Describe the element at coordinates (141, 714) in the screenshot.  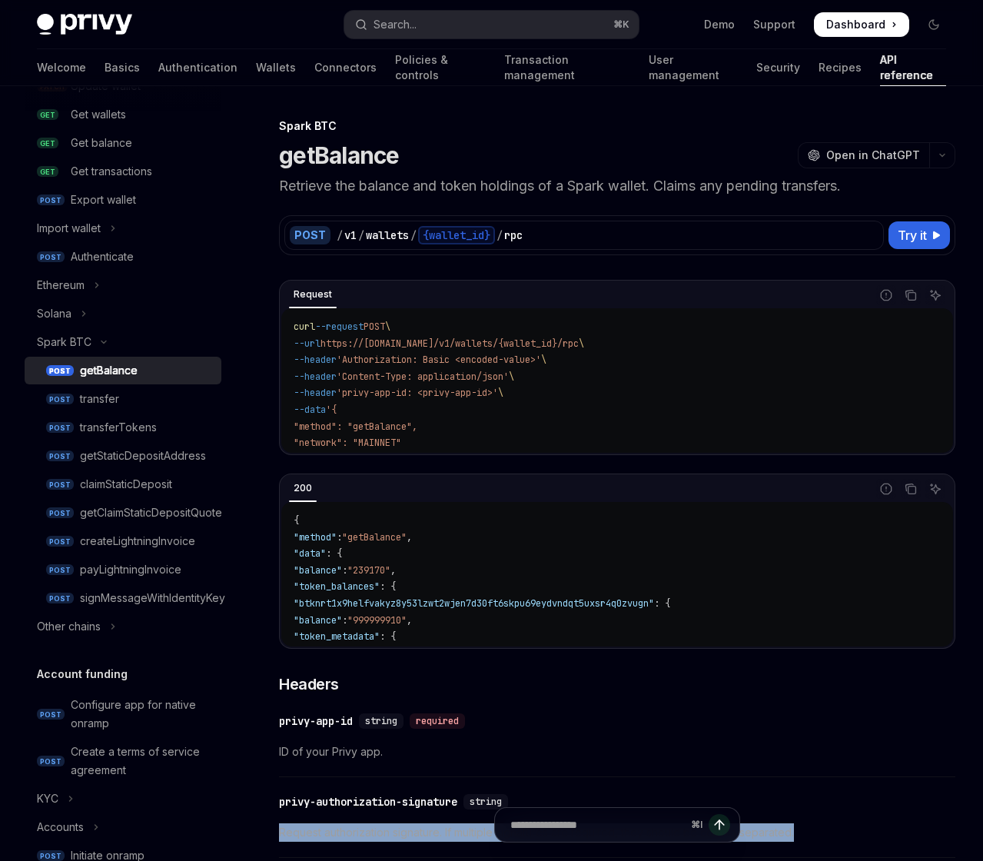
I see `div: Configure app for native onramp` at that location.